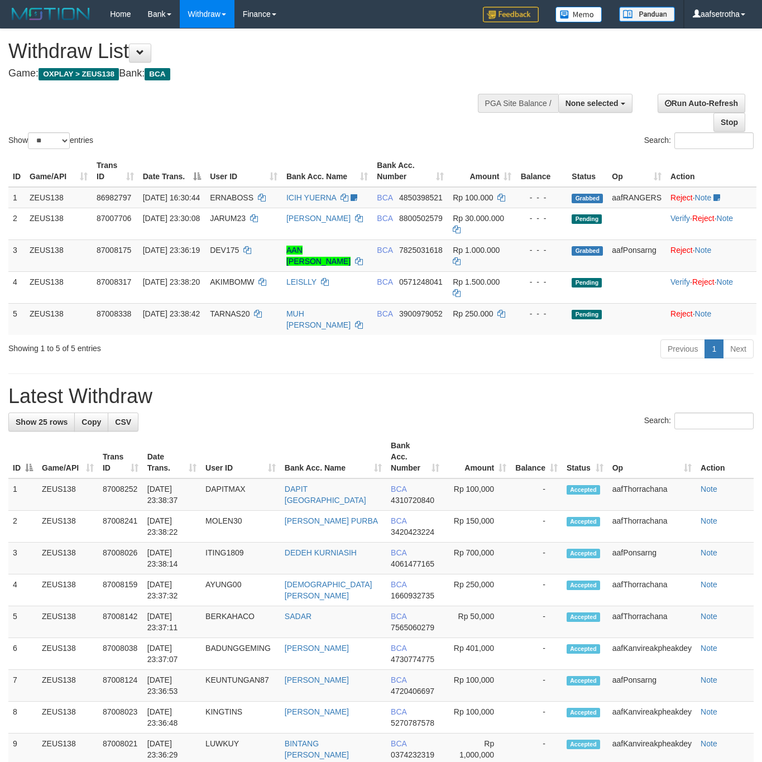  What do you see at coordinates (592, 103) in the screenshot?
I see `span: None selected` at bounding box center [592, 103].